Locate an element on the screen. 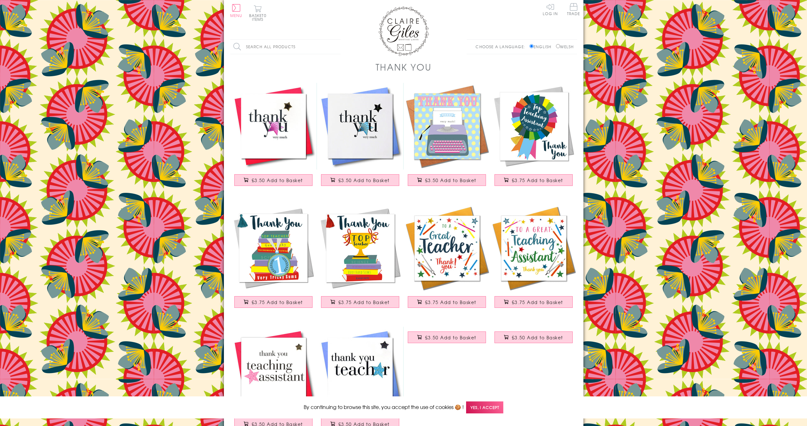  label: English is located at coordinates (542, 47).